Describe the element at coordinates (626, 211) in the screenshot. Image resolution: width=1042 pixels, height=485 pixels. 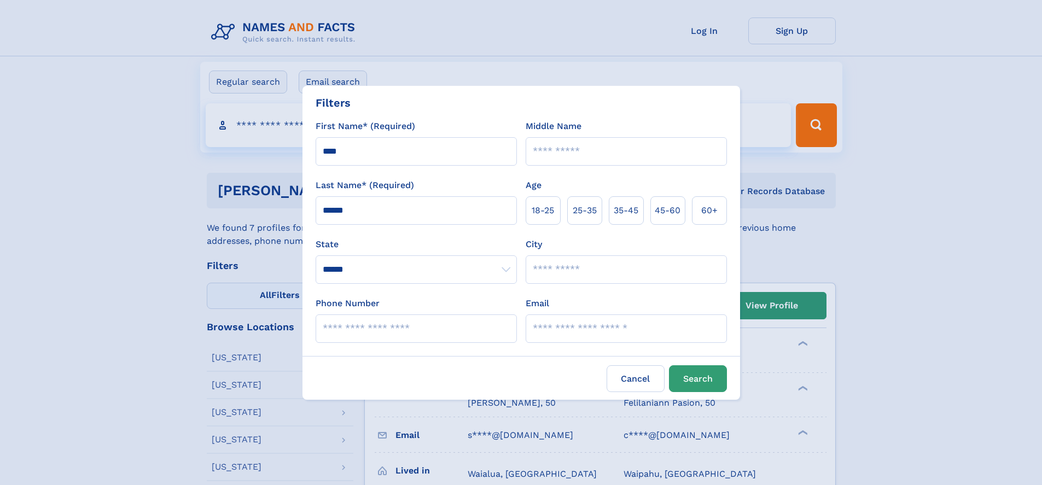
I see `span: 35‑45` at that location.